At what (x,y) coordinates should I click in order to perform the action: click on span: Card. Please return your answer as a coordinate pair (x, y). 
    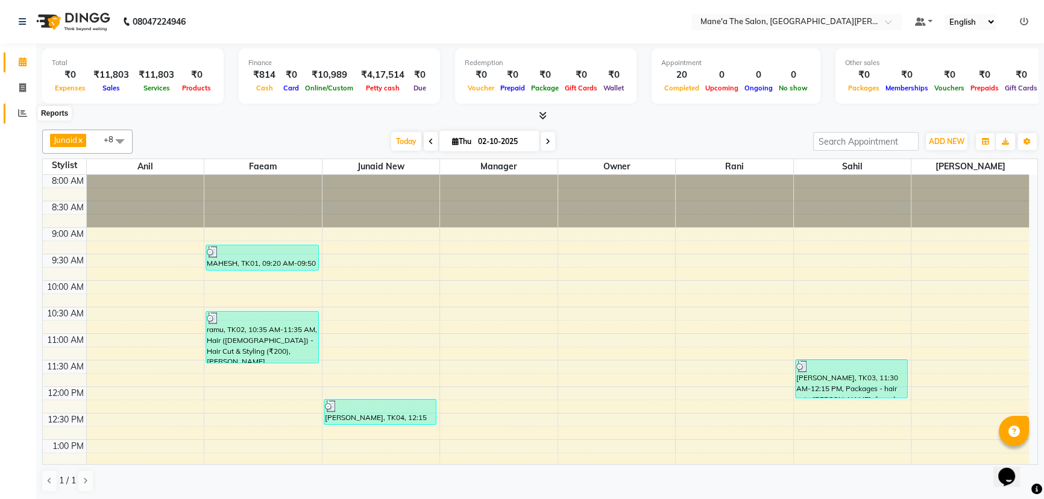
    Looking at the image, I should click on (291, 88).